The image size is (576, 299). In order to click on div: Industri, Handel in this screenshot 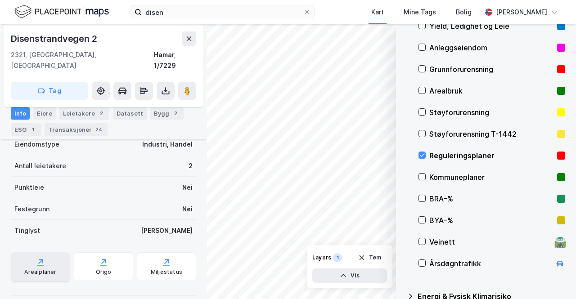, I will do `click(167, 144)`.